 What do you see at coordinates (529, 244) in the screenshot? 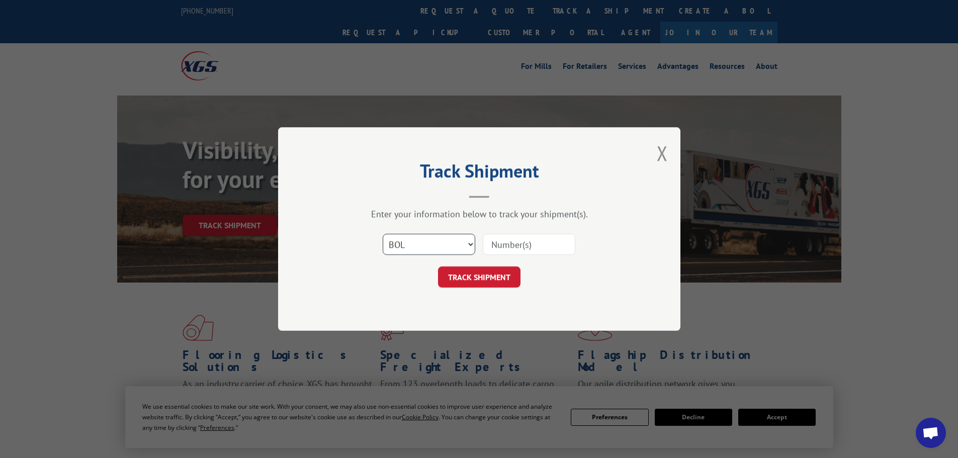
I see `input: Number(s)` at bounding box center [529, 244].